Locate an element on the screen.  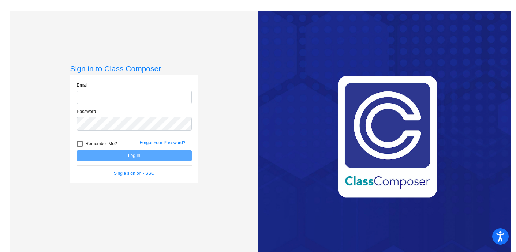
button: Log In is located at coordinates (134, 155).